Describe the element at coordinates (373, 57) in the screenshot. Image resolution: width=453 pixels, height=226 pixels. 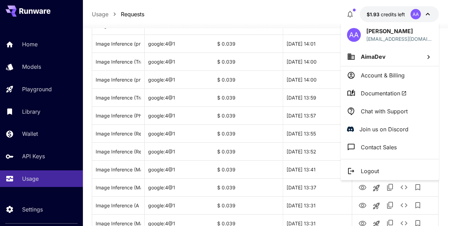
I see `span: AimaDev` at that location.